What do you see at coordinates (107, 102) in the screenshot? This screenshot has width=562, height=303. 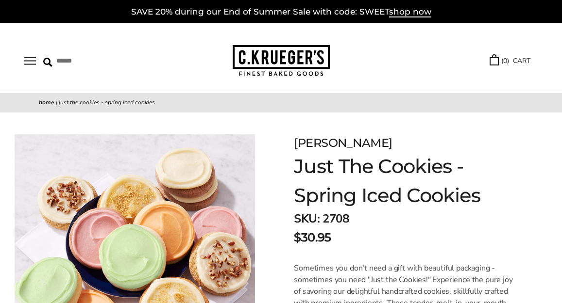 I see `span: Just The Cookies - Spring Iced Cookies` at bounding box center [107, 102].